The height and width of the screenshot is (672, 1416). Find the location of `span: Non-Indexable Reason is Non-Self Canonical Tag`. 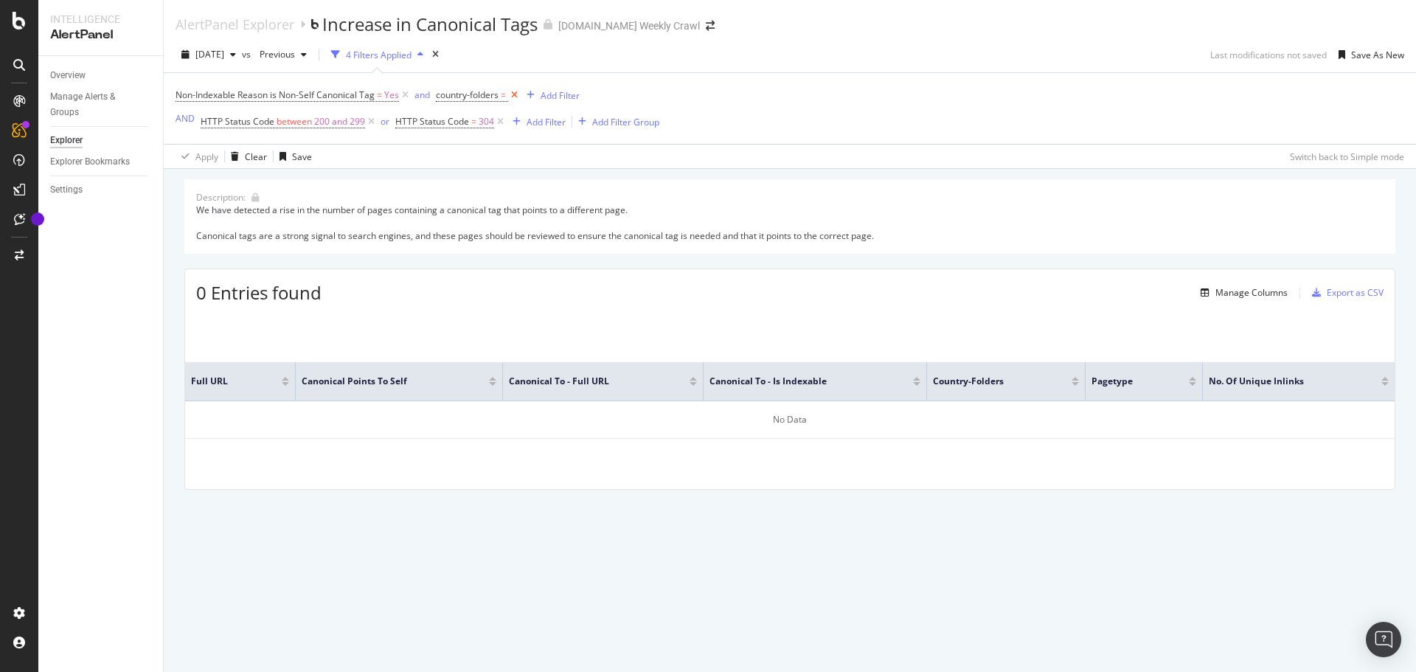

span: Non-Indexable Reason is Non-Self Canonical Tag is located at coordinates (275, 94).